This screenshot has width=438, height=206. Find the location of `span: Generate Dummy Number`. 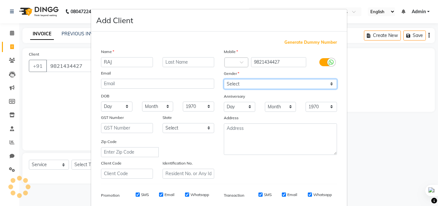

span: Generate Dummy Number is located at coordinates (311, 42).